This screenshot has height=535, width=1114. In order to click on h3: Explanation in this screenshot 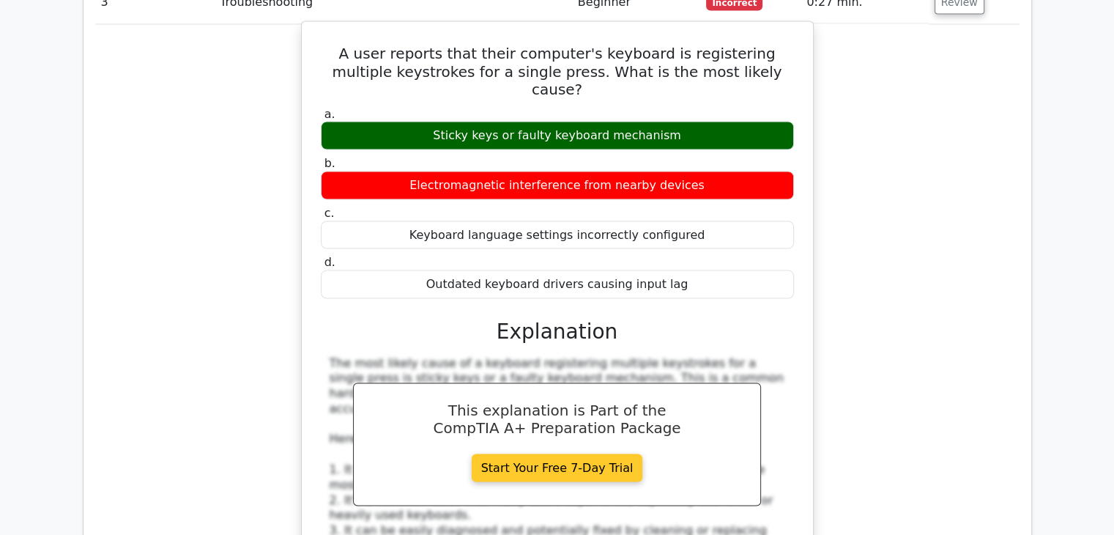, I will do `click(557, 331)`.